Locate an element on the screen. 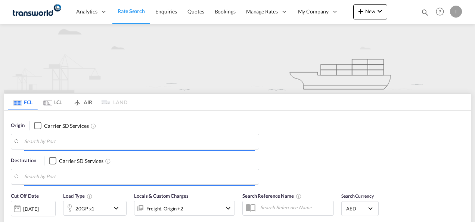 The height and width of the screenshot is (222, 475). md-tab-item: LCL is located at coordinates (53, 102).